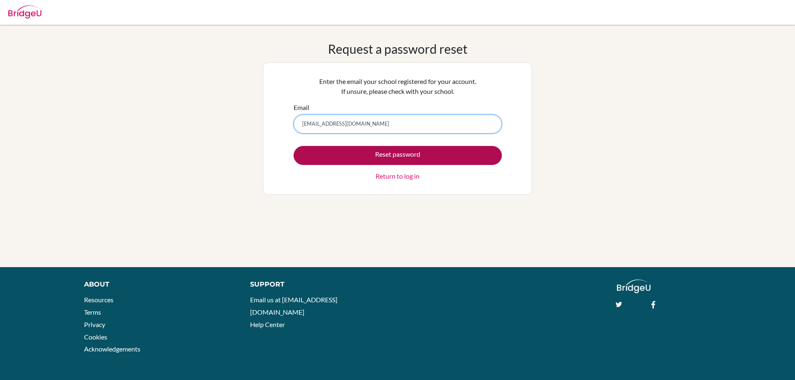 Image resolution: width=795 pixels, height=380 pixels. What do you see at coordinates (397, 176) in the screenshot?
I see `a: Return to log in` at bounding box center [397, 176].